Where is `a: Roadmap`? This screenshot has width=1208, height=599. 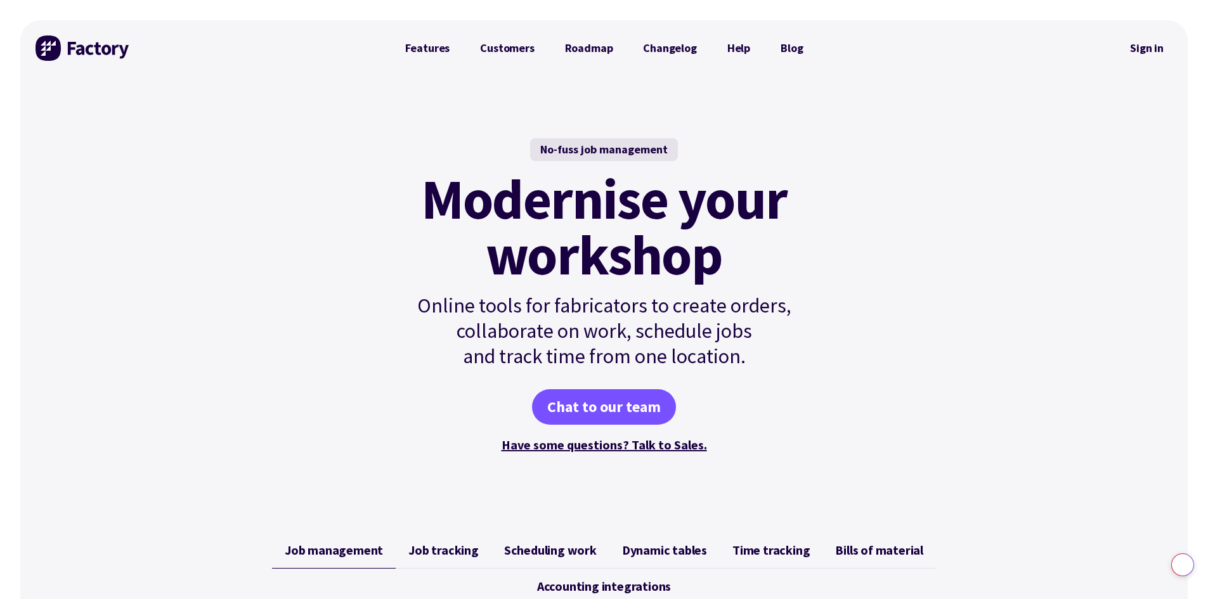 a: Roadmap is located at coordinates (589, 48).